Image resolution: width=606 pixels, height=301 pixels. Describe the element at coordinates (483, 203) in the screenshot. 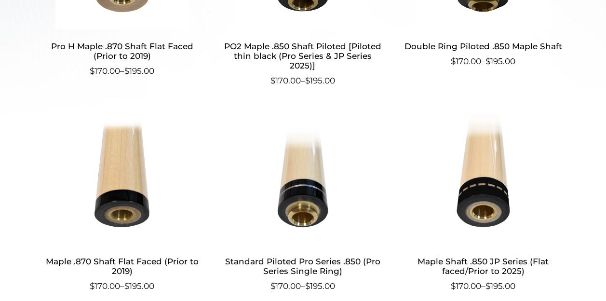

I see `a: Maple Shaft .850 JP Series (Flat faced/Prior to 2025) $170.00–$195.00` at that location.